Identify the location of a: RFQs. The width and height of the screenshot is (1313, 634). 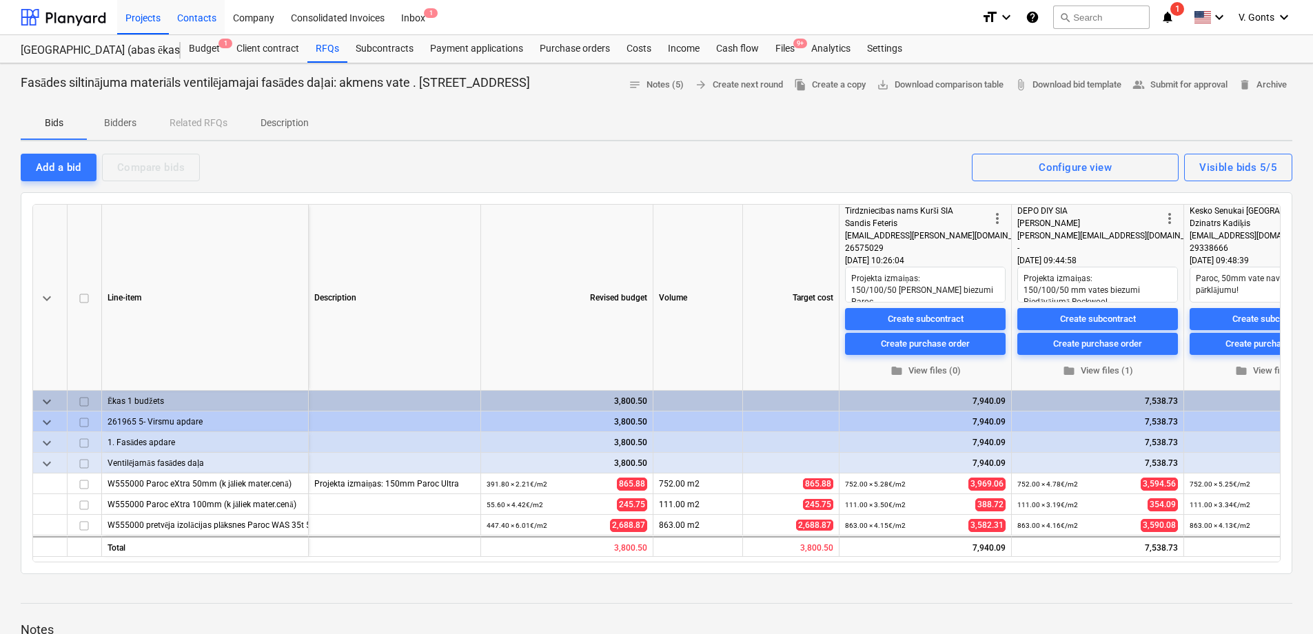
(327, 49).